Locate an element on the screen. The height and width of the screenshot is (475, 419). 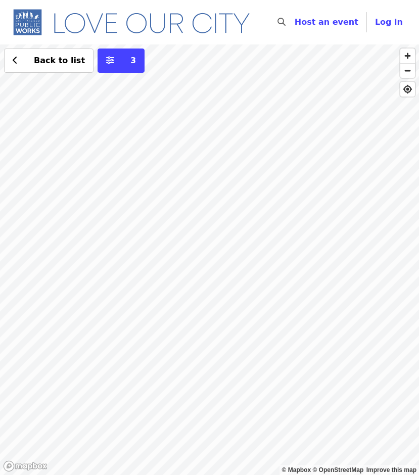
input: Search is located at coordinates (296, 22).